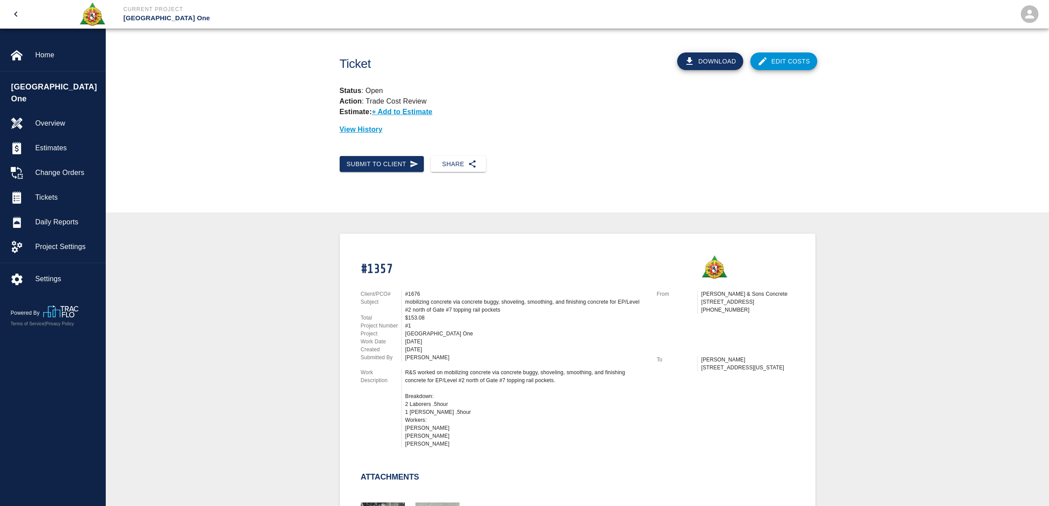 This screenshot has width=1049, height=506. What do you see at coordinates (60, 323) in the screenshot?
I see `a: Privacy Policy` at bounding box center [60, 323].